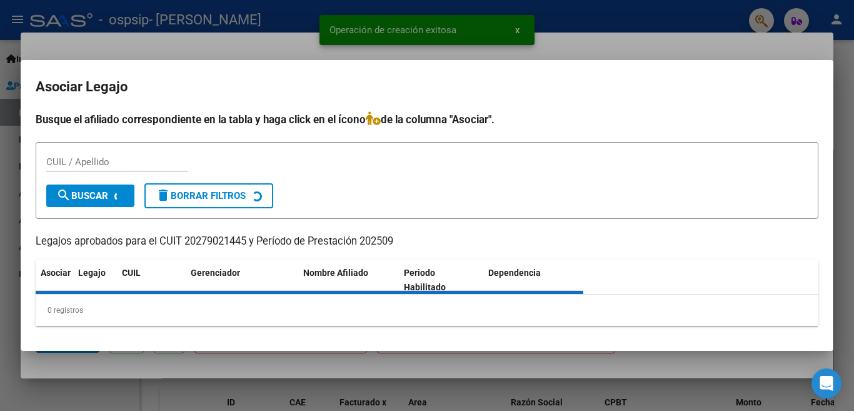 This screenshot has height=411, width=854. What do you see at coordinates (151, 280) in the screenshot?
I see `datatable-header-cell: CUIL` at bounding box center [151, 280].